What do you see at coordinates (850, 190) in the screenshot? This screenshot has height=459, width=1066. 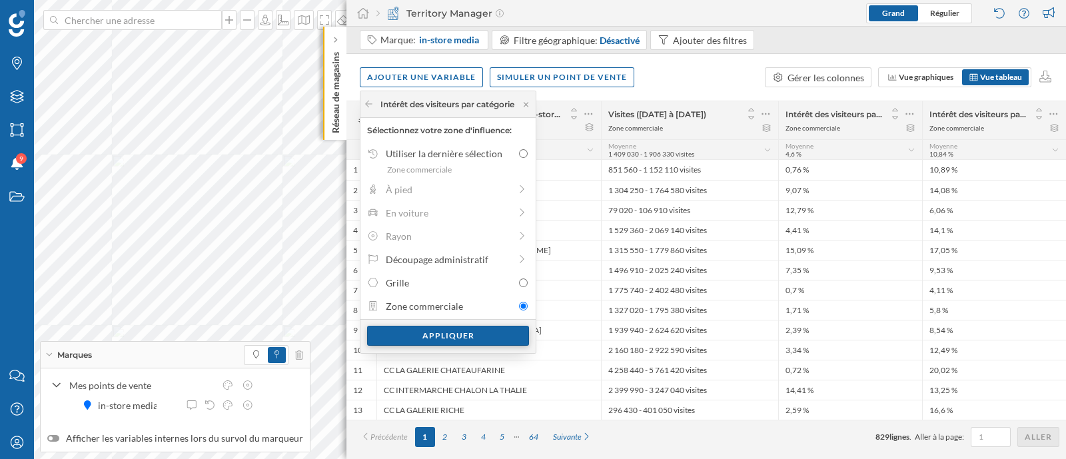 I see `div: 9,07 %` at bounding box center [850, 190].